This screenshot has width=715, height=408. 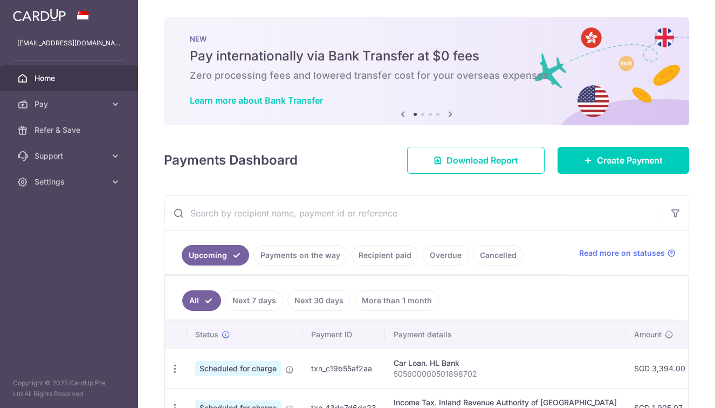 What do you see at coordinates (627, 253) in the screenshot?
I see `a: Read more on statuses` at bounding box center [627, 253].